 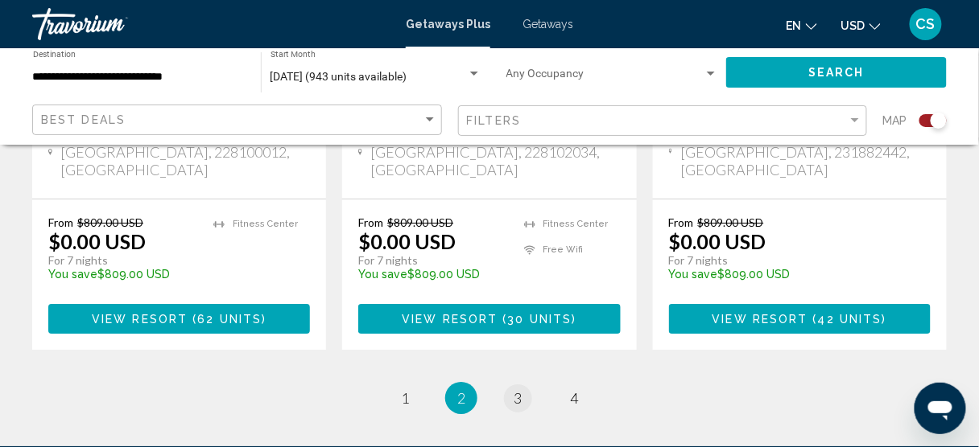 I want to click on mat-select: Sort by, so click(x=239, y=120).